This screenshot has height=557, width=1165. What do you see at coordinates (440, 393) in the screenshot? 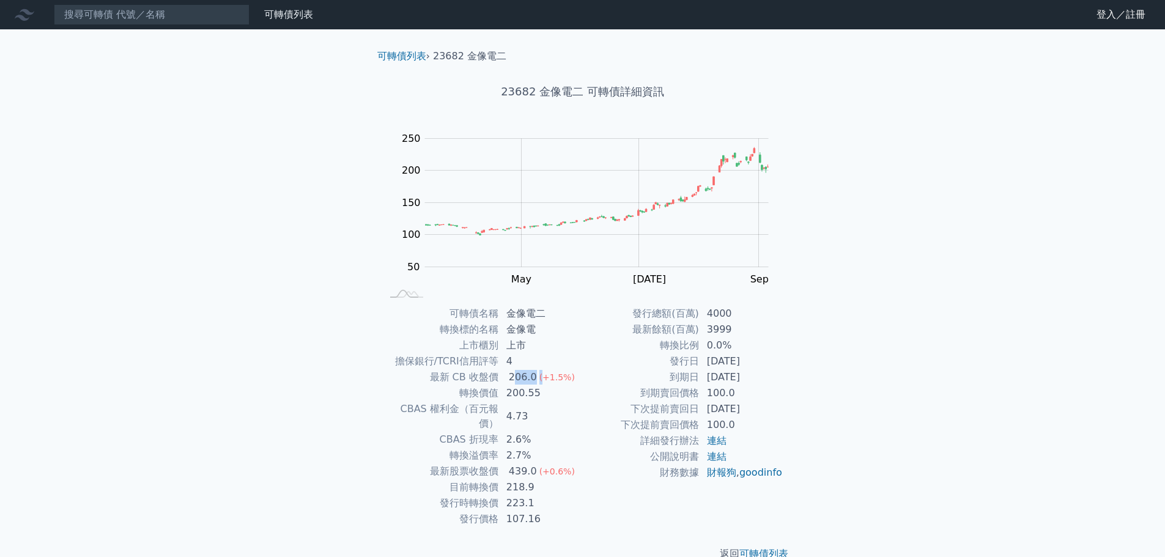
I see `td: 轉換價值` at bounding box center [440, 393].